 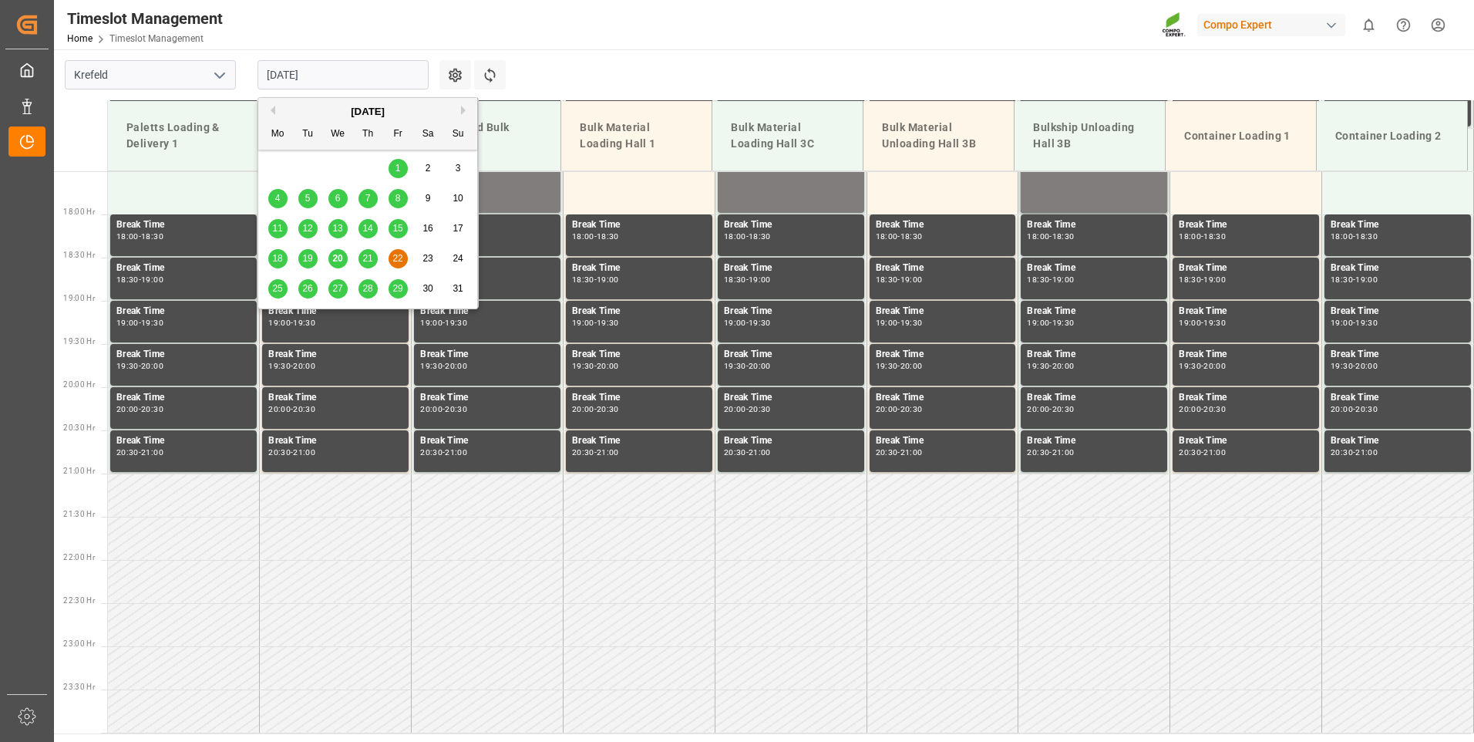 What do you see at coordinates (337, 288) in the screenshot?
I see `span: 27` at bounding box center [337, 288].